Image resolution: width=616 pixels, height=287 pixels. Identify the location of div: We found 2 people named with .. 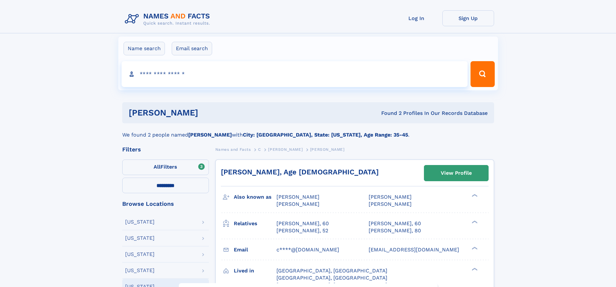
(308, 131).